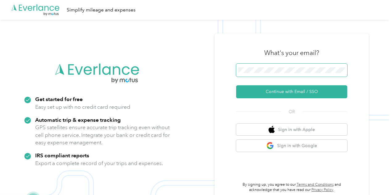 The image size is (392, 195). What do you see at coordinates (59, 99) in the screenshot?
I see `strong: Get started for free` at bounding box center [59, 99].